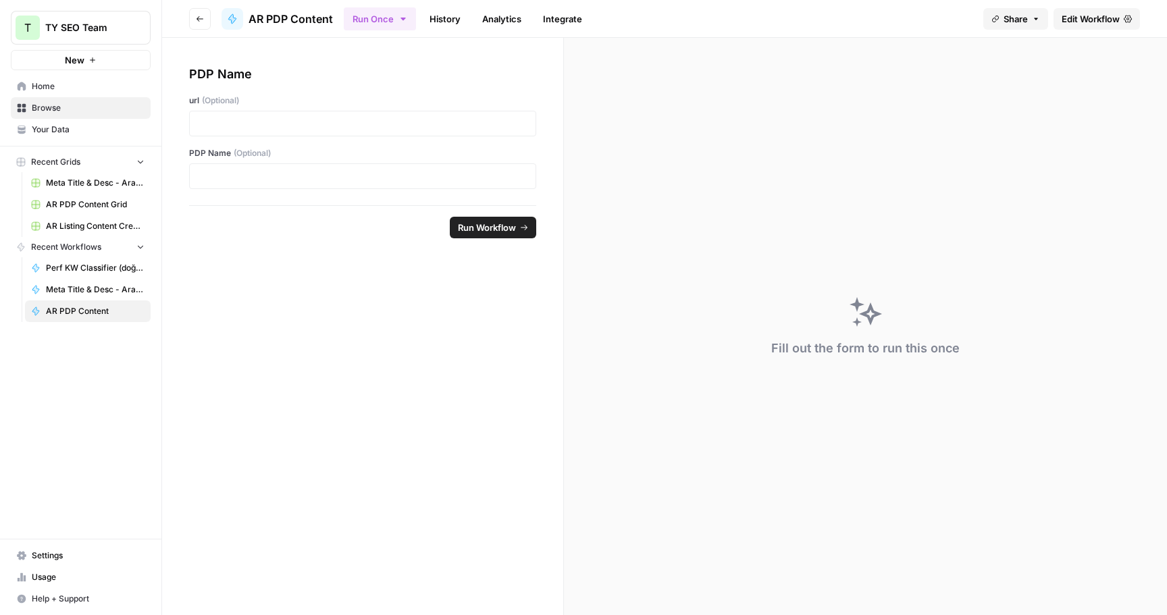 The width and height of the screenshot is (1167, 615). What do you see at coordinates (445, 19) in the screenshot?
I see `a: History` at bounding box center [445, 19].